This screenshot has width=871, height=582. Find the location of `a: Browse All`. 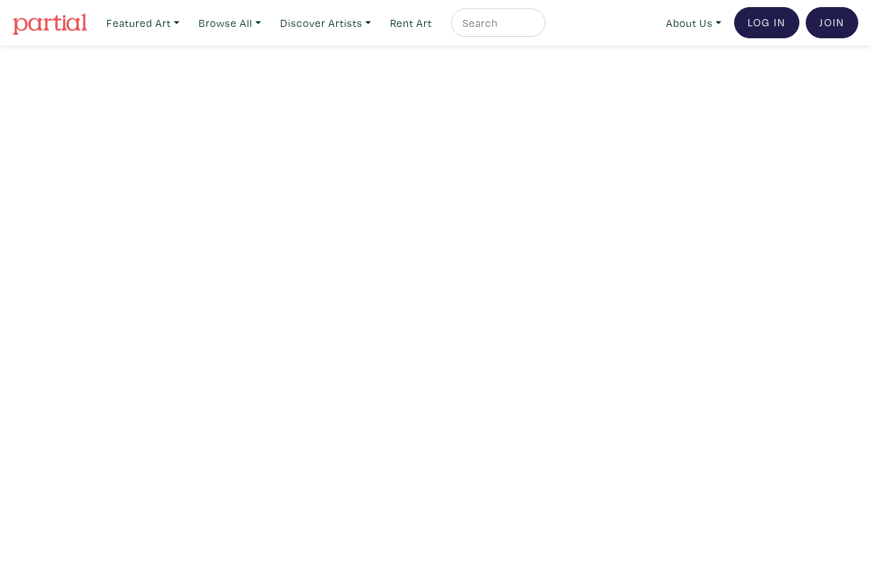

a: Browse All is located at coordinates (230, 23).